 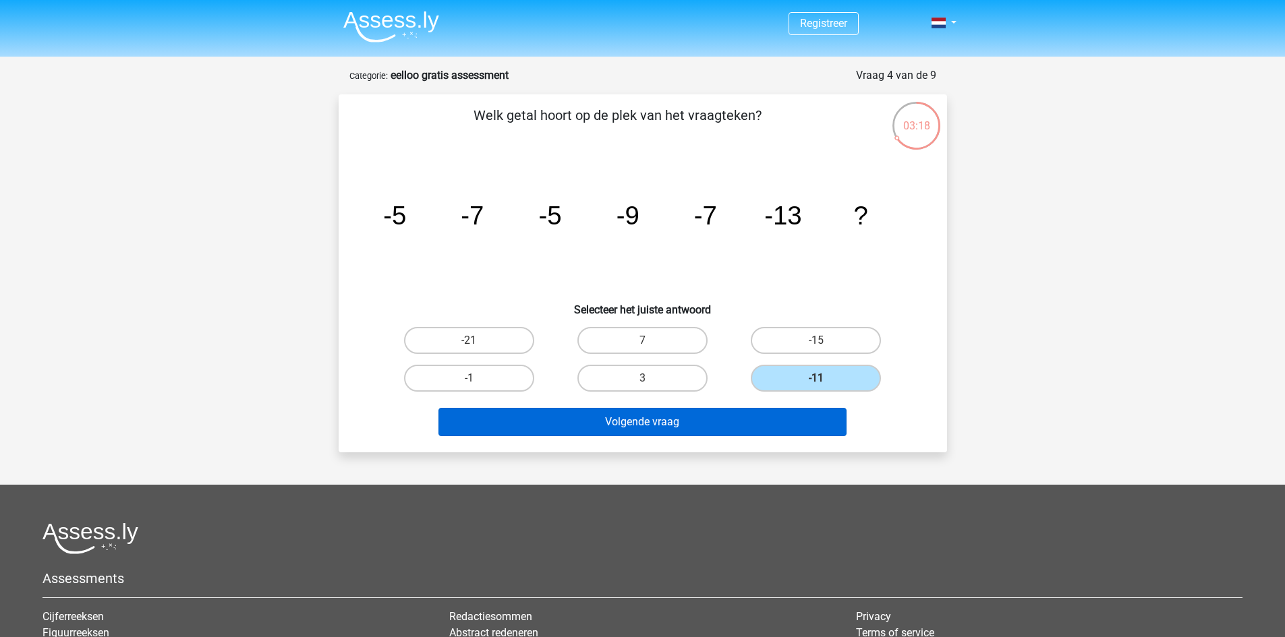 What do you see at coordinates (782, 215) in the screenshot?
I see `tspan: -13` at bounding box center [782, 215].